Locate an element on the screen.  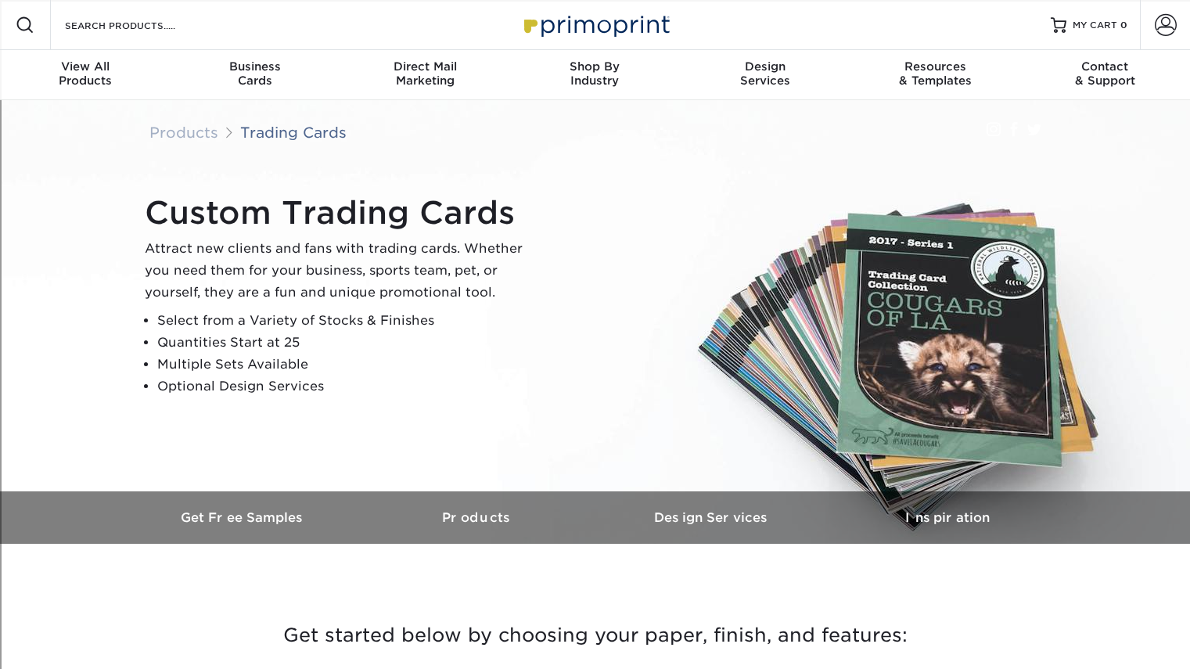
a: Resources& Templates is located at coordinates (934, 75).